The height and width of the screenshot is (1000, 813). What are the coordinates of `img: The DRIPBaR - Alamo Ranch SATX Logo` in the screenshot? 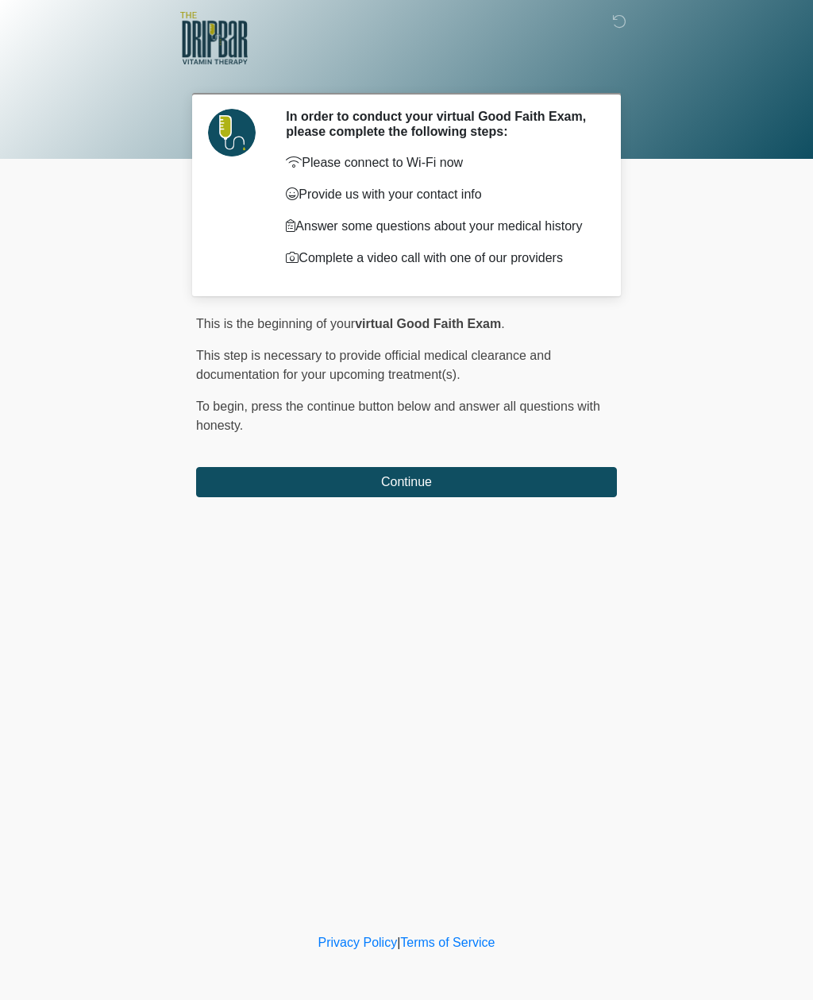 It's located at (214, 38).